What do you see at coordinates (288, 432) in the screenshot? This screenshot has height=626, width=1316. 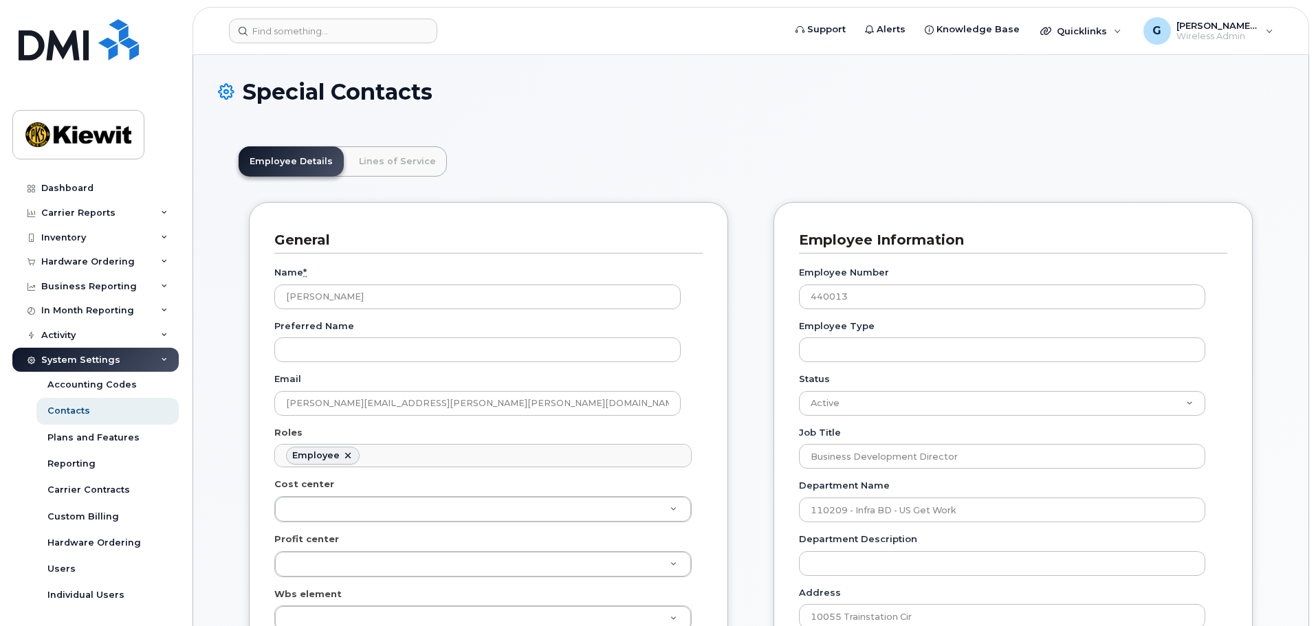 I see `label: Roles` at bounding box center [288, 432].